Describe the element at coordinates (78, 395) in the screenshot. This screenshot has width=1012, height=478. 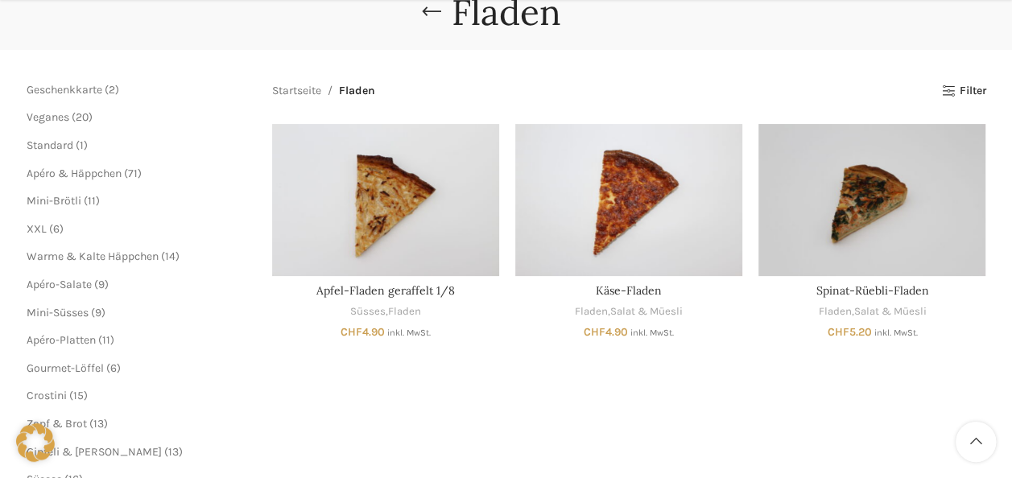
I see `span: 15` at that location.